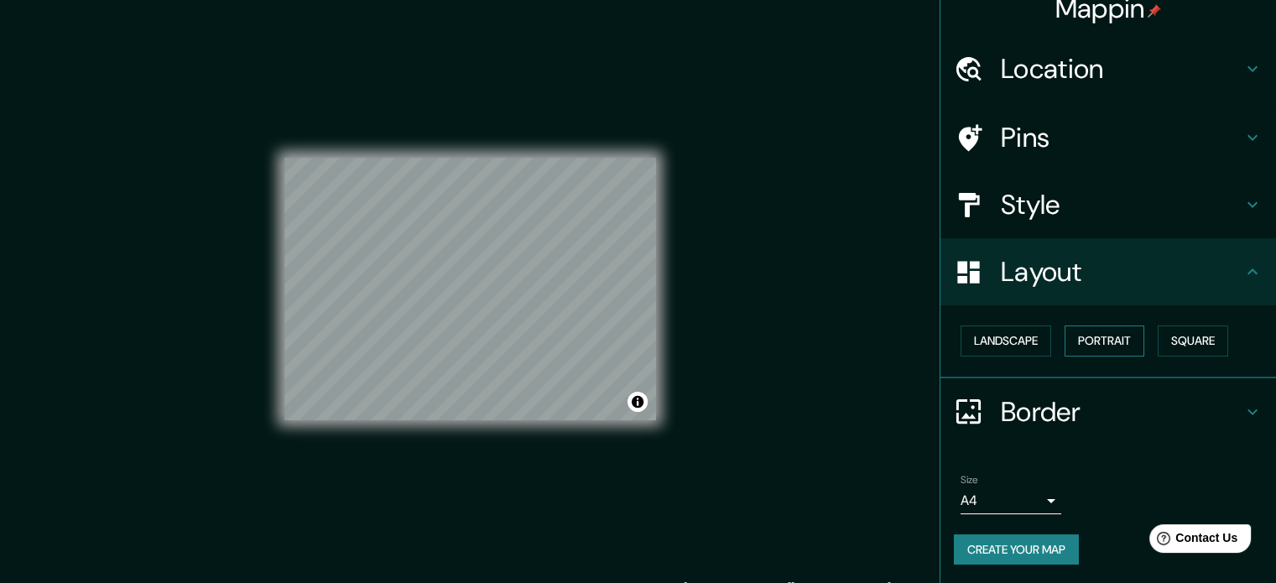 Image resolution: width=1276 pixels, height=583 pixels. Describe the element at coordinates (1109, 205) in the screenshot. I see `div: Style` at that location.